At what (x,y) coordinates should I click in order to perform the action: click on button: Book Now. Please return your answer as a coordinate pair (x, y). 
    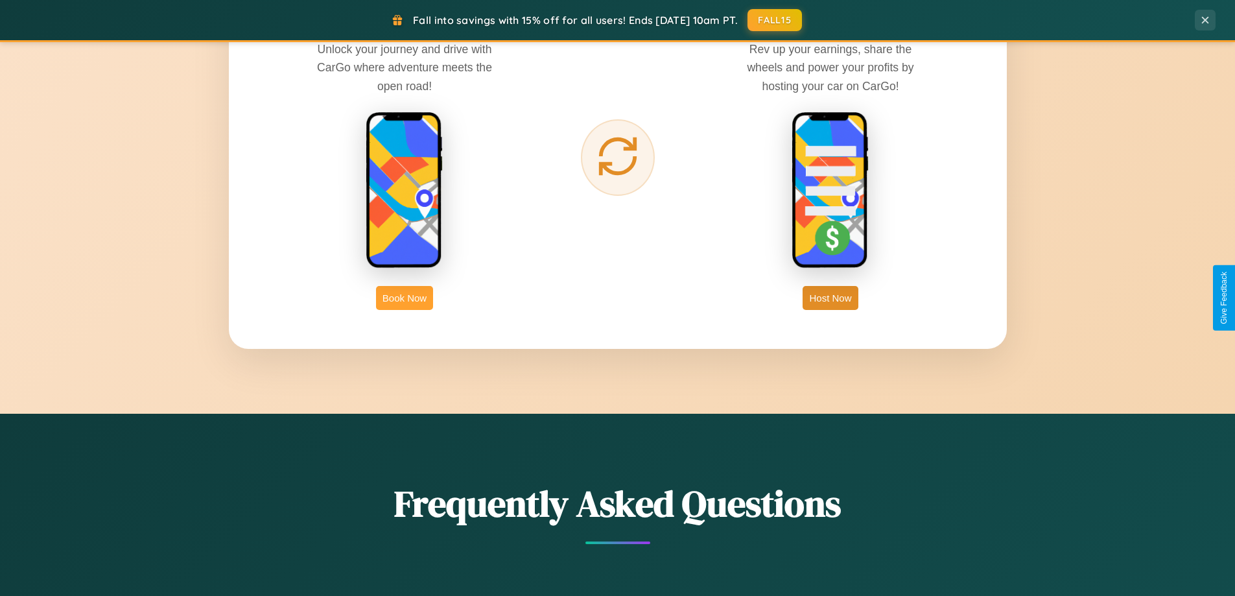
    Looking at the image, I should click on (405, 298).